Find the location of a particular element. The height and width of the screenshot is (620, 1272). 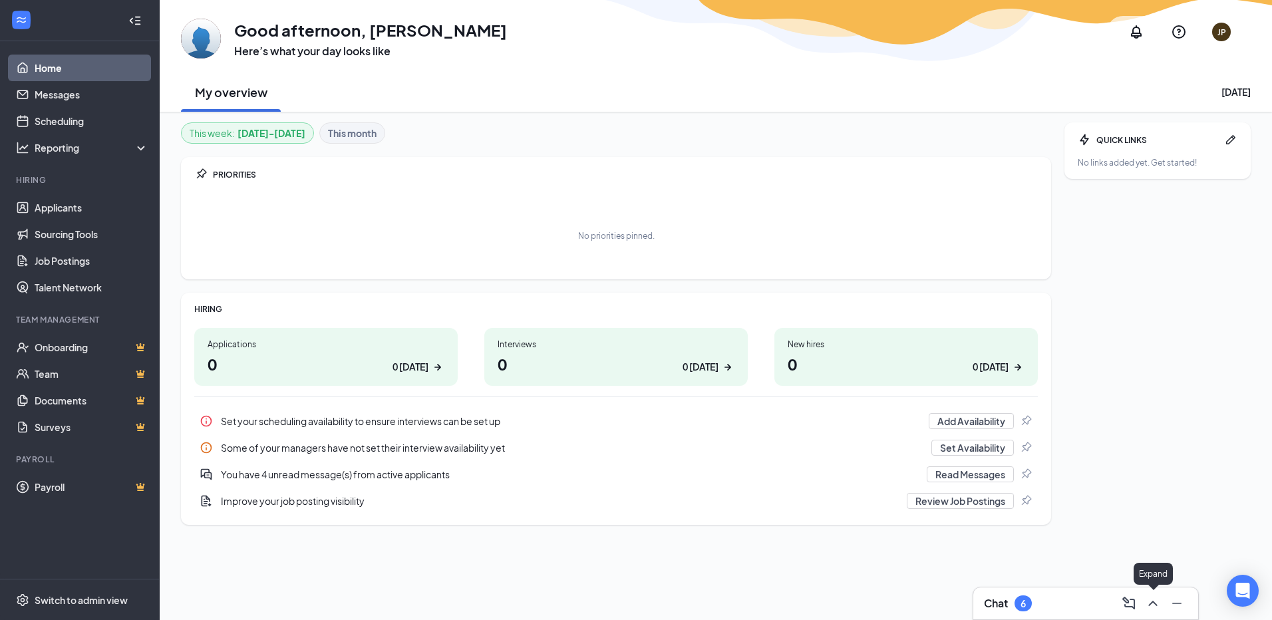

div: Applications is located at coordinates (326, 344).